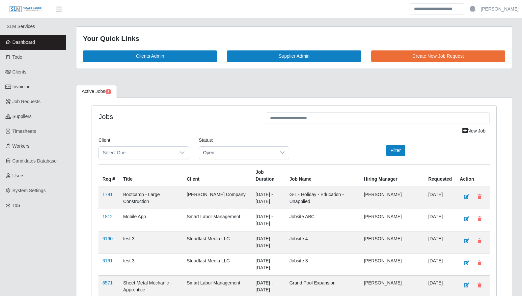 This screenshot has height=296, width=522. I want to click on a: 6160, so click(107, 239).